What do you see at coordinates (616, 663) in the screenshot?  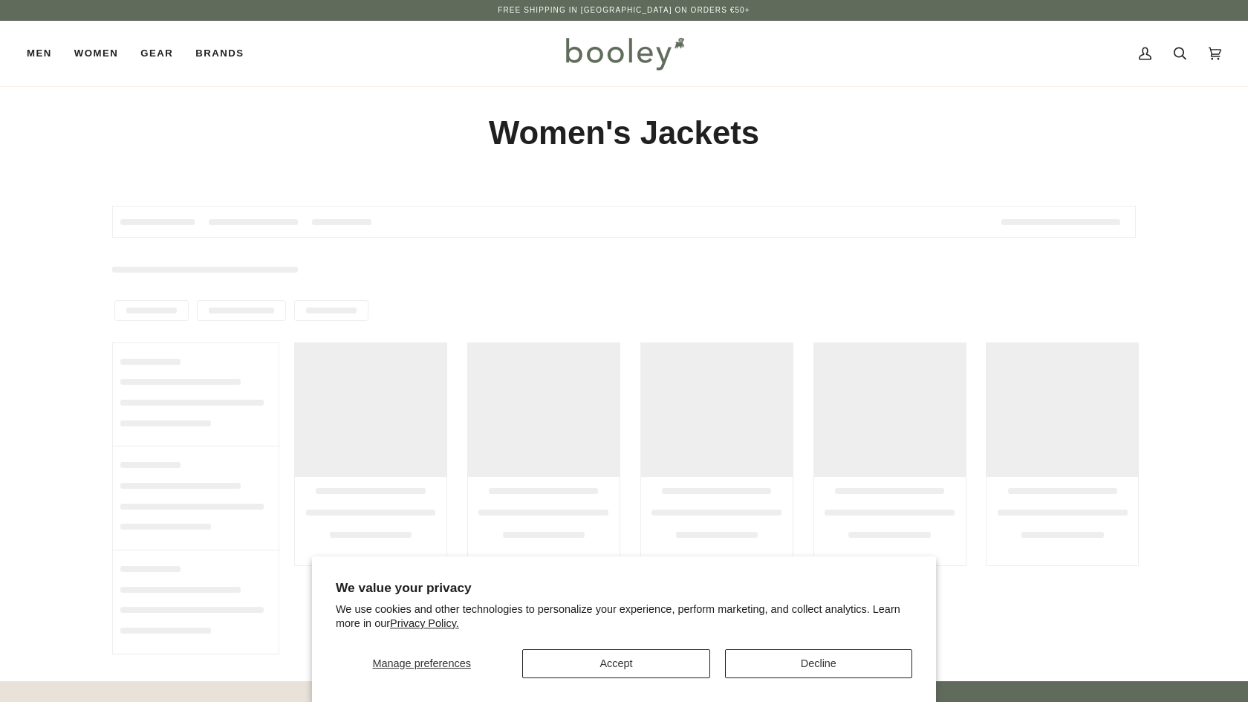 I see `button: Accept` at bounding box center [616, 663].